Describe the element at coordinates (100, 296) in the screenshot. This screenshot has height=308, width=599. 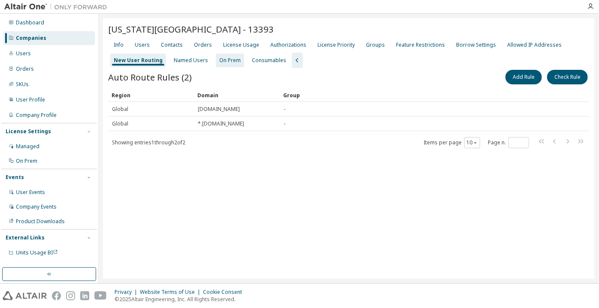
I see `img: youtube.svg` at that location.